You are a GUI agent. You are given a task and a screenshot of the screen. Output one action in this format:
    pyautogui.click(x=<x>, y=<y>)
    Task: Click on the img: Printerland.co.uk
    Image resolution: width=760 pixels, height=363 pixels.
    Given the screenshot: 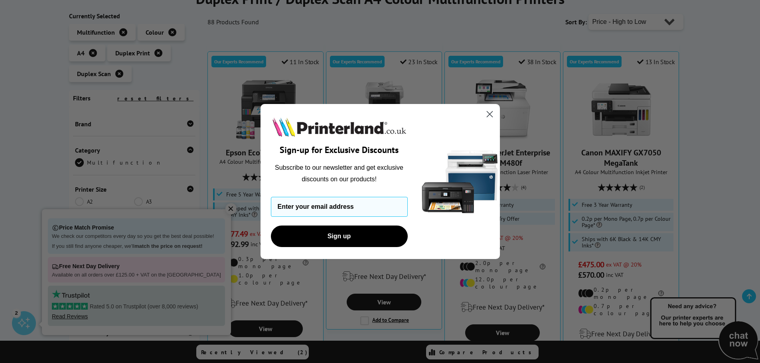 What is the action you would take?
    pyautogui.click(x=339, y=127)
    